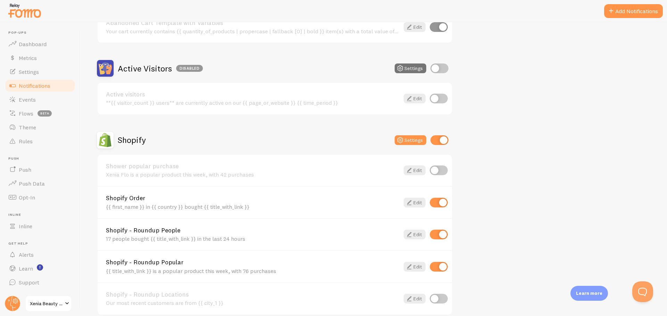 Image resolution: width=667 pixels, height=316 pixels. What do you see at coordinates (589, 293) in the screenshot?
I see `p: Learn more` at bounding box center [589, 293].